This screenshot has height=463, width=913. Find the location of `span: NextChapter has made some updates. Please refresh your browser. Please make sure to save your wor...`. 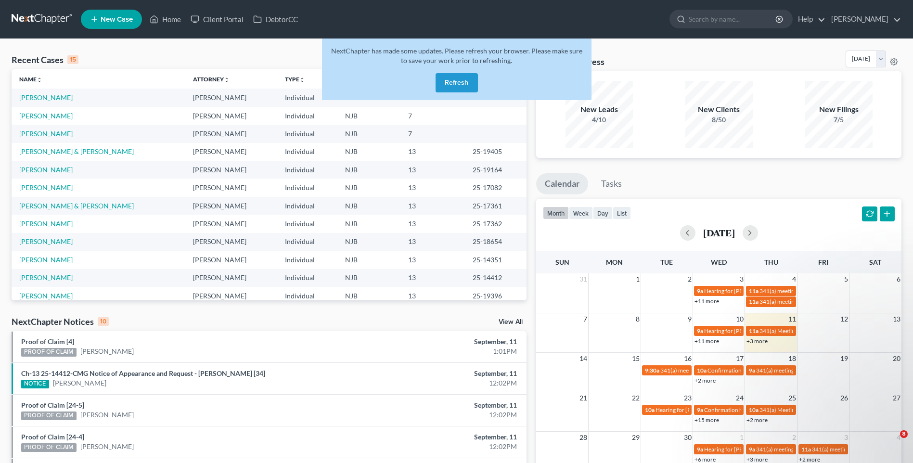

span: NextChapter has made some updates. Please refresh your browser. Please make sure to save your wor... is located at coordinates (457, 55).